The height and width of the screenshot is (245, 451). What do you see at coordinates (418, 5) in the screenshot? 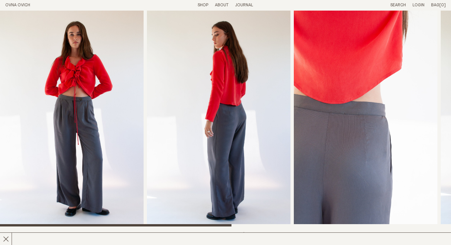
I see `a: Login` at bounding box center [418, 5].